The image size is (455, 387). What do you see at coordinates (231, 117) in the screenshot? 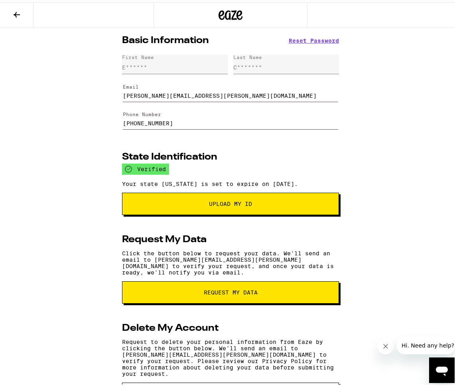
I see `form: Edit Phone Number` at bounding box center [231, 117].